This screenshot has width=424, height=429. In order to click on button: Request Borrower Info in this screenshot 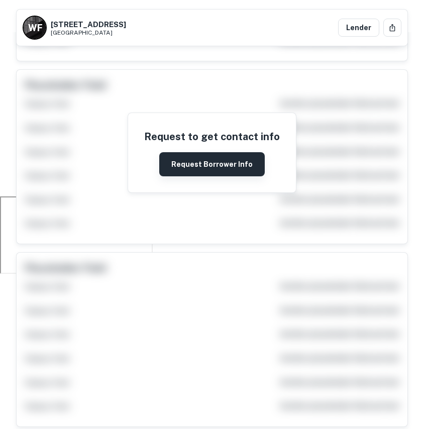, I will do `click(212, 164)`.